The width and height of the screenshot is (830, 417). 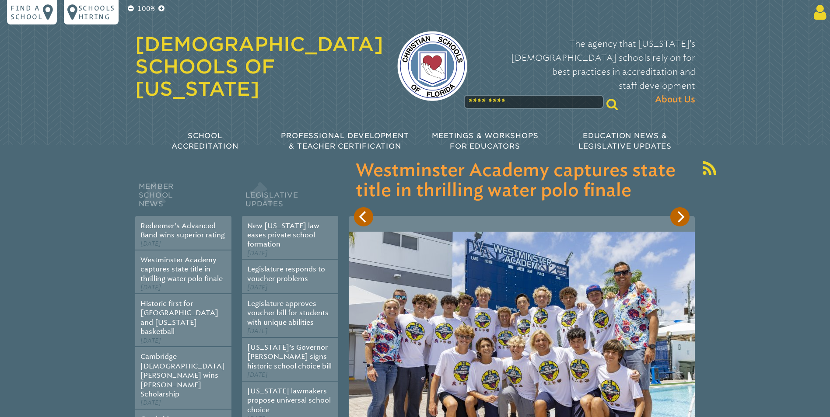 I want to click on a: Redeemer’s Advanced Band wins superior rating, so click(x=182, y=231).